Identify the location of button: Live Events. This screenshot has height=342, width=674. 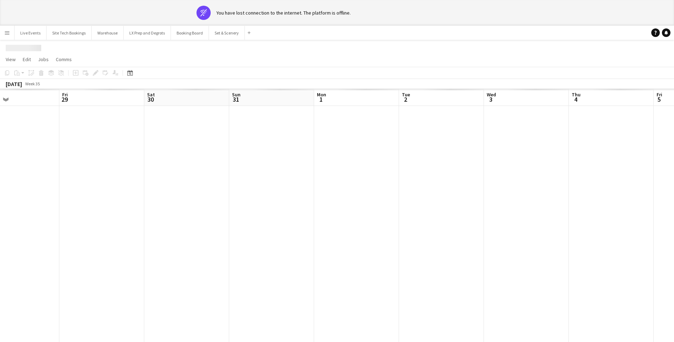
(31, 33).